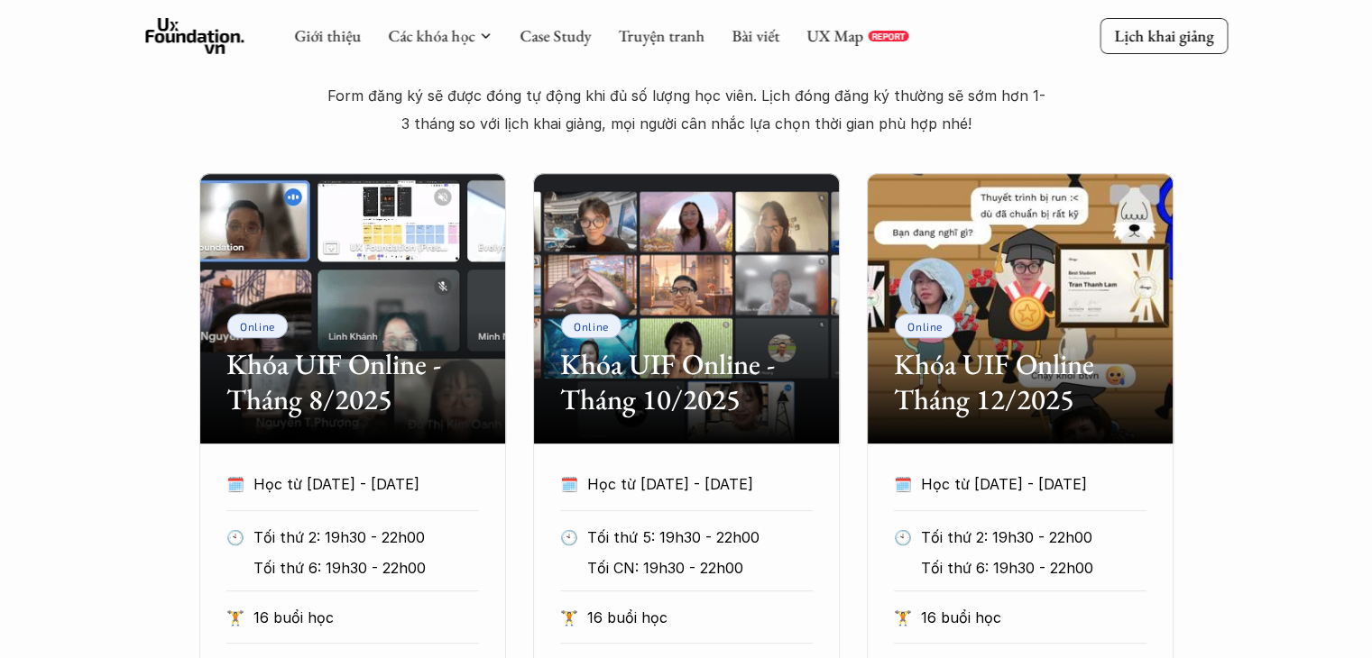  What do you see at coordinates (713, 538) in the screenshot?
I see `p: Tối thứ 5: 19h30 - 22h00` at bounding box center [713, 538].